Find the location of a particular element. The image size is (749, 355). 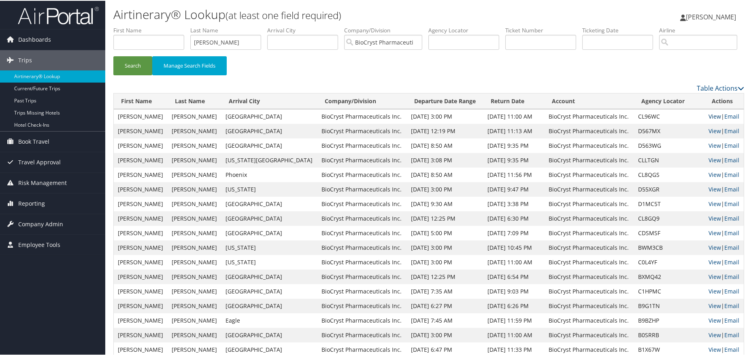

th: Departure Date Range: activate to sort column ascending is located at coordinates (445, 100).